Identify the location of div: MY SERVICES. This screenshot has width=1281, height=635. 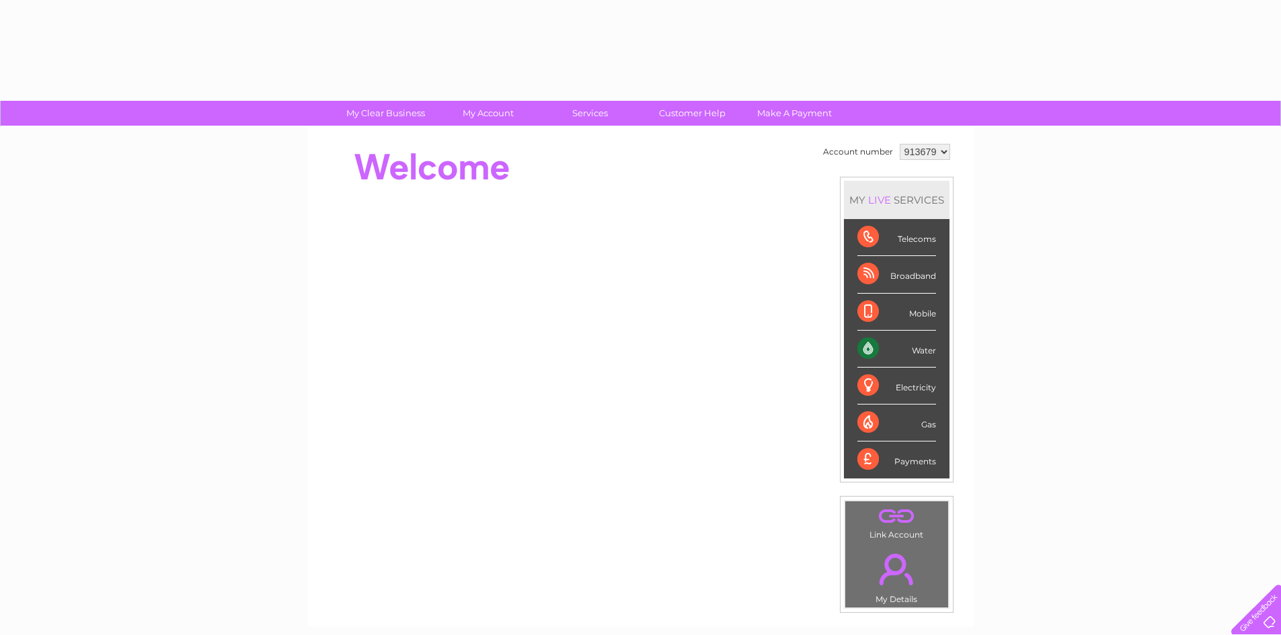
(896, 200).